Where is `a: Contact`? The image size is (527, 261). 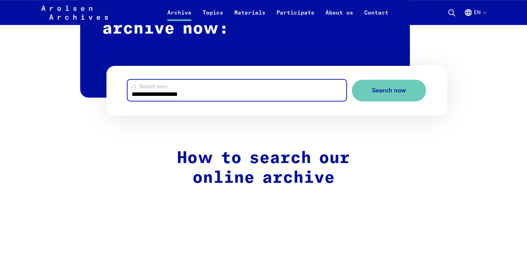
a: Contact is located at coordinates (376, 17).